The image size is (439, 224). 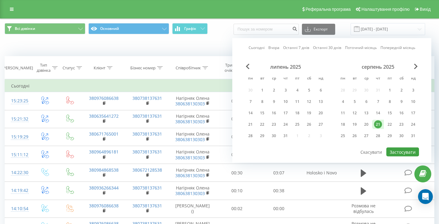 What do you see at coordinates (237, 208) in the screenshot?
I see `td: 00:02` at bounding box center [237, 208].